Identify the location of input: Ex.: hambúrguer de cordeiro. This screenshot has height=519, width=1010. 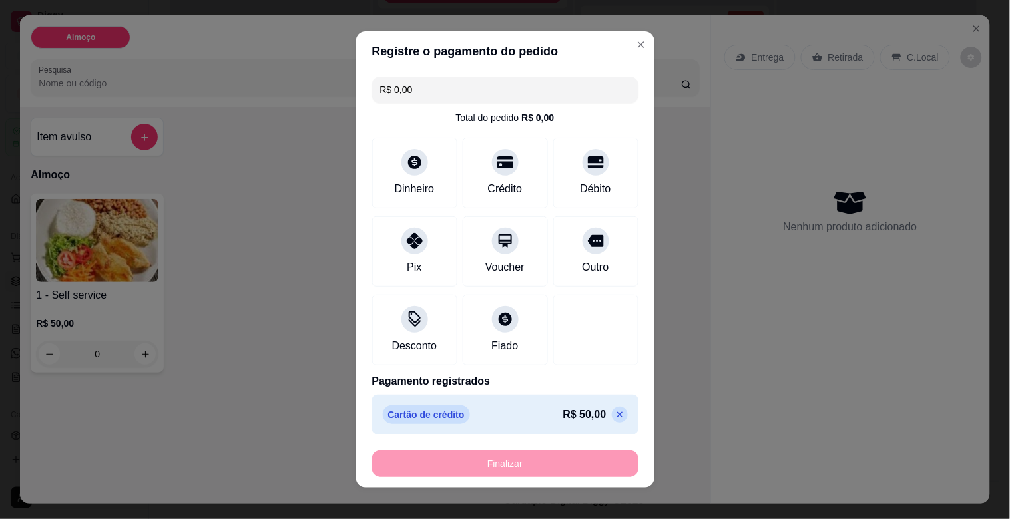
(505, 90).